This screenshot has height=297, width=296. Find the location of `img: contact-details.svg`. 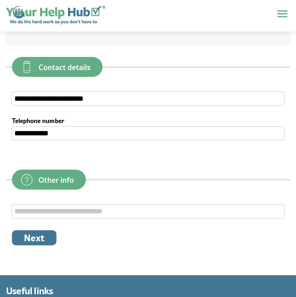

img: contact-details.svg is located at coordinates (27, 67).